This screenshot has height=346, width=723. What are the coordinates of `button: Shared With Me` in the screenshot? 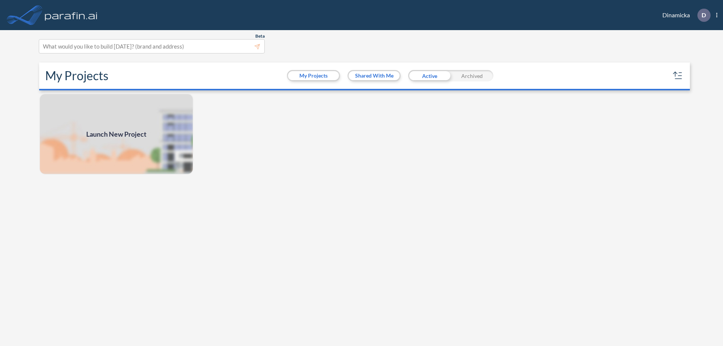 It's located at (374, 76).